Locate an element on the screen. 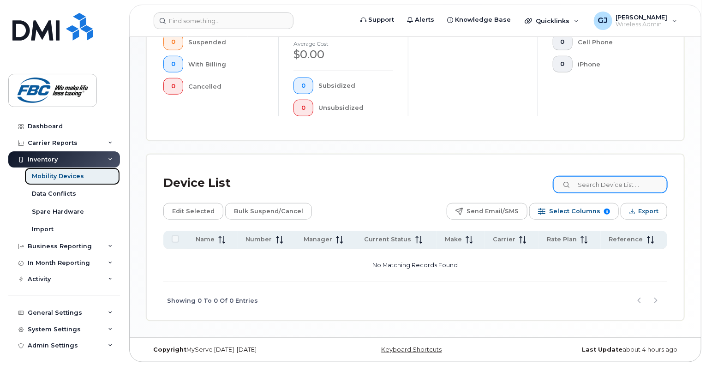  span: Alerts is located at coordinates (425, 20).